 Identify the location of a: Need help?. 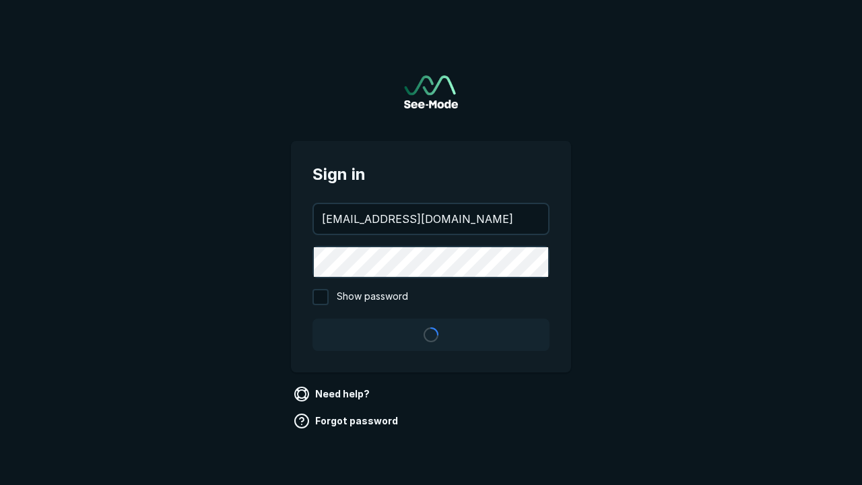
(333, 394).